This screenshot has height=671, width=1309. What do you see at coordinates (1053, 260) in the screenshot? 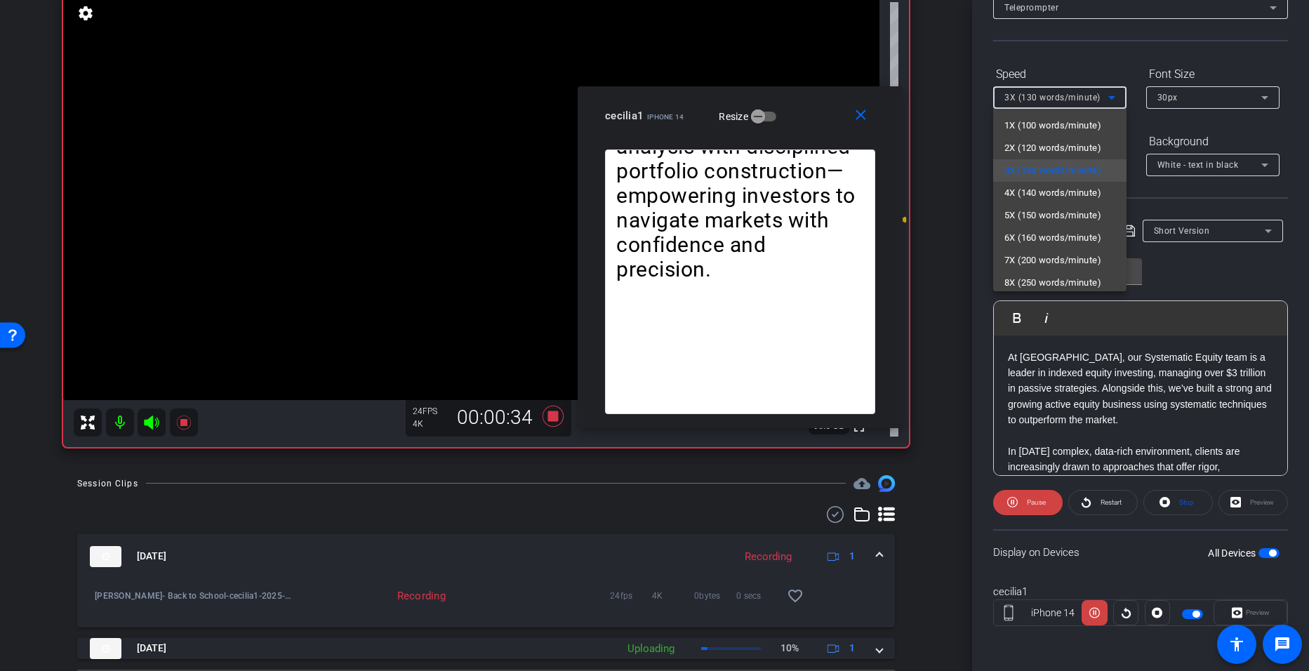
I see `span: 7X (200 words/minute)` at bounding box center [1053, 260].